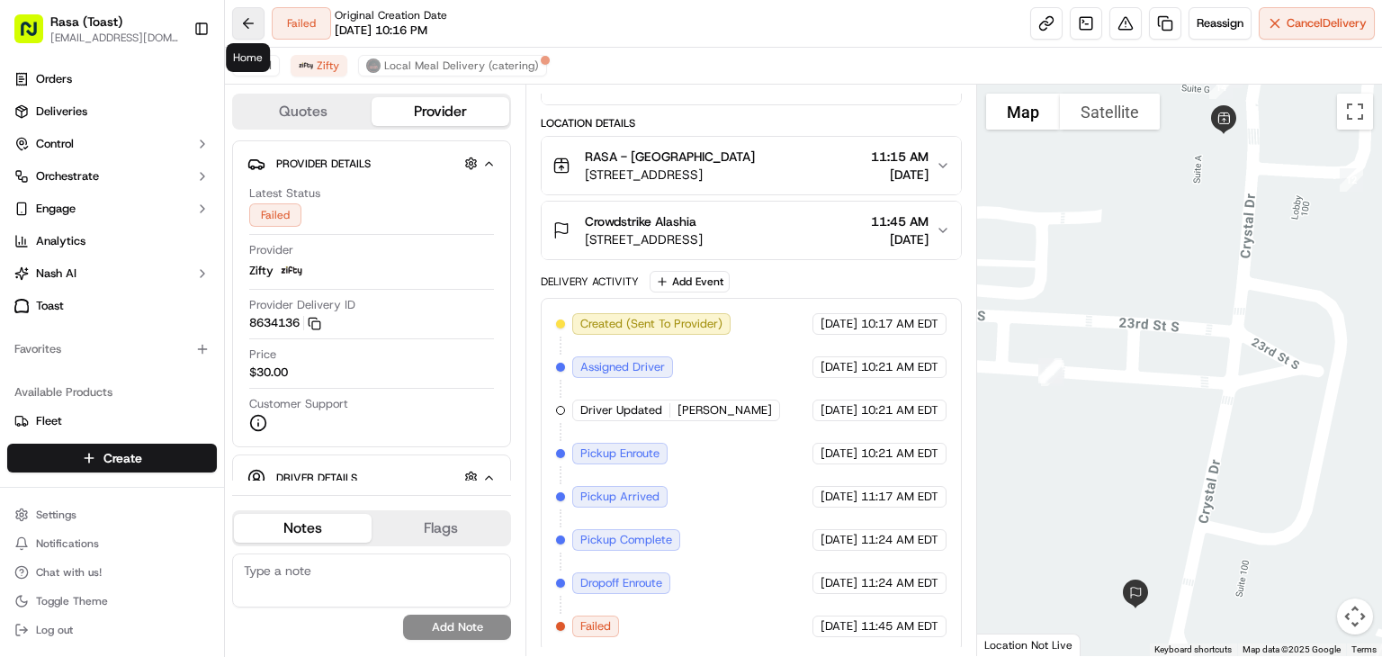 The width and height of the screenshot is (1382, 657). What do you see at coordinates (1193, 650) in the screenshot?
I see `button: Keyboard shortcuts` at bounding box center [1193, 650].